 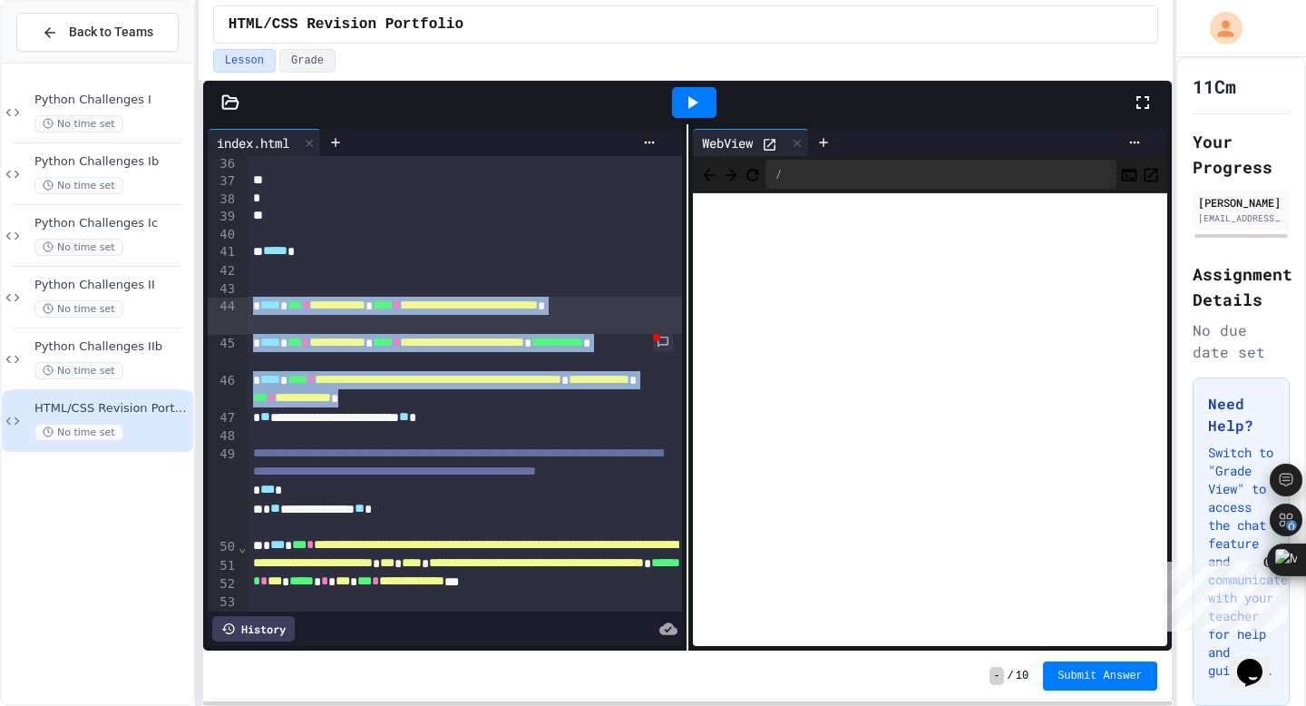 What do you see at coordinates (753, 174) in the screenshot?
I see `button: Refresh` at bounding box center [753, 174].